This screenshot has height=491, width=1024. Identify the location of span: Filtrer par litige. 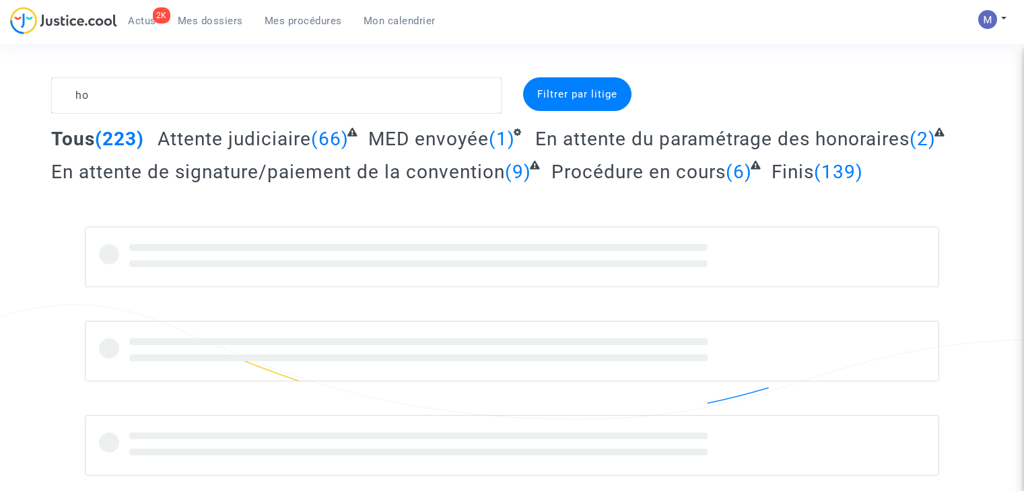
(577, 94).